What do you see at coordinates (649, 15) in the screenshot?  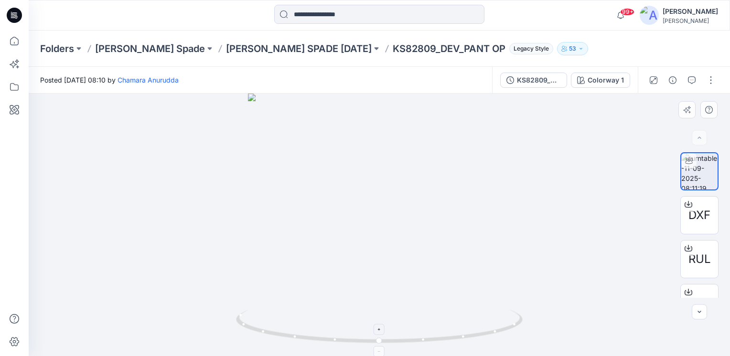 I see `img: avatar` at bounding box center [649, 15].